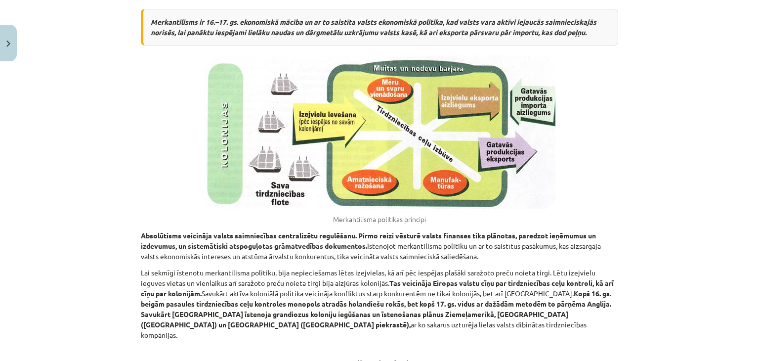 Image resolution: width=759 pixels, height=361 pixels. What do you see at coordinates (379, 246) in the screenshot?
I see `p: Īstenojot merkantilisma politiku un ar to saistītus pasākumus, kas aizsargāja valsts ekonomiskās ...` at bounding box center [379, 246].